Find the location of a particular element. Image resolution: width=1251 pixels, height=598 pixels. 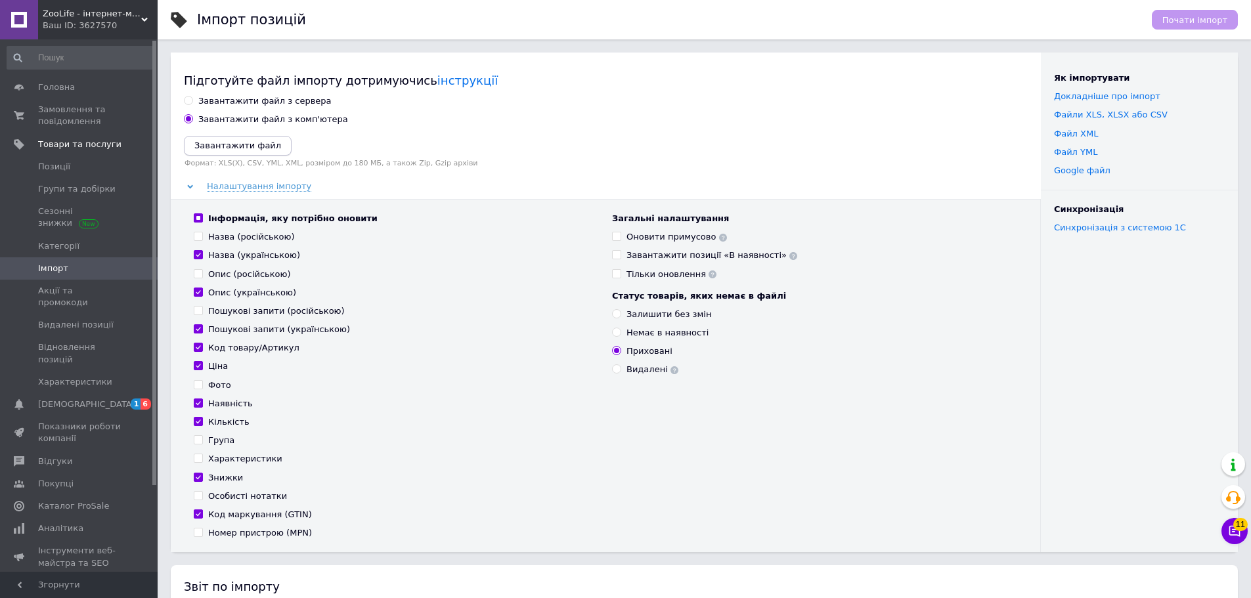

span: Головна is located at coordinates (56, 87).